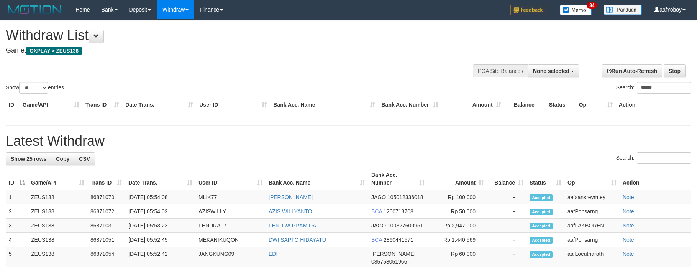 Image resolution: width=697 pixels, height=267 pixels. What do you see at coordinates (106, 211) in the screenshot?
I see `td: 86871072` at bounding box center [106, 211].